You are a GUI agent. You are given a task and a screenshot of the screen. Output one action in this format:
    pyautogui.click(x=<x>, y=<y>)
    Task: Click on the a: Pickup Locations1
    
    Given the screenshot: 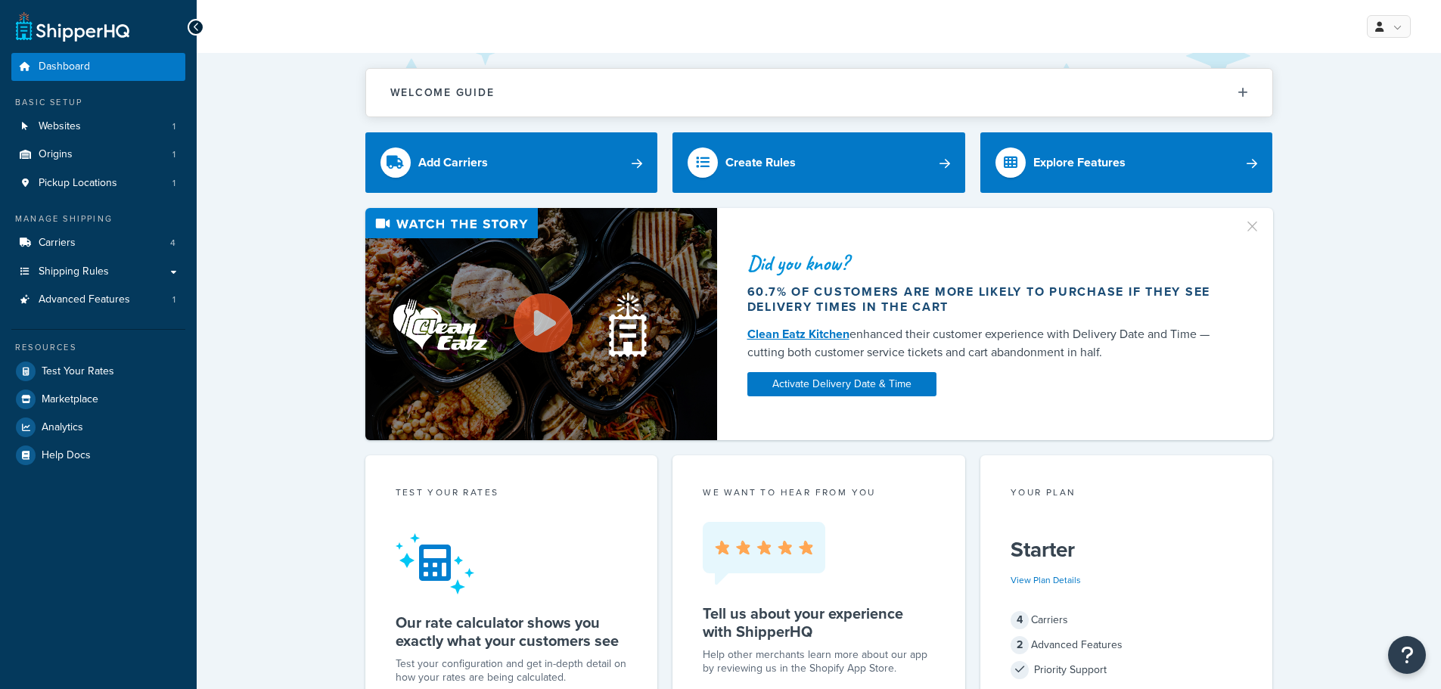 What is the action you would take?
    pyautogui.click(x=98, y=183)
    